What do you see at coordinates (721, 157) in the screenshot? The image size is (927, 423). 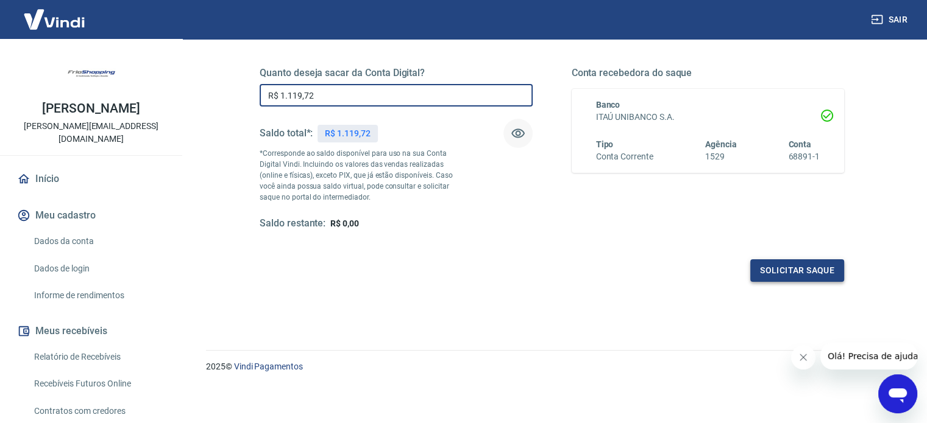 I see `h6: 1529` at bounding box center [721, 157].